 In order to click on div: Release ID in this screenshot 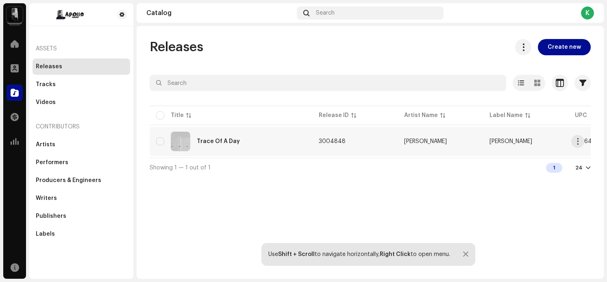, I will do `click(334, 115)`.